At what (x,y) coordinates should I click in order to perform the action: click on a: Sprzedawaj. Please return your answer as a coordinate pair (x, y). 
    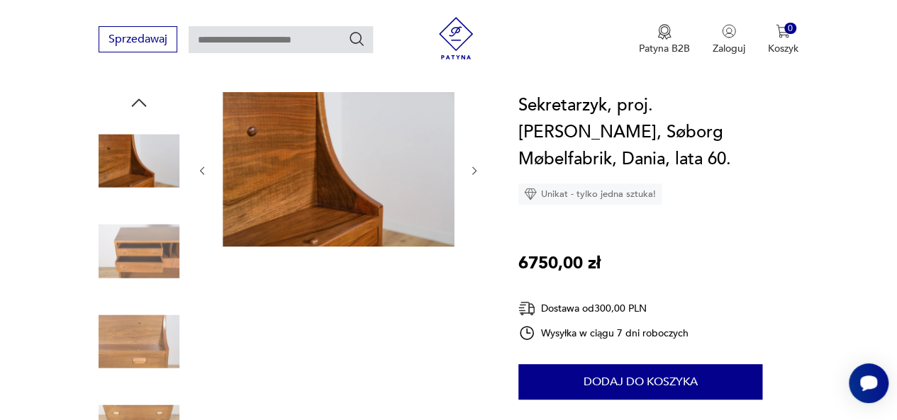
    Looking at the image, I should click on (138, 40).